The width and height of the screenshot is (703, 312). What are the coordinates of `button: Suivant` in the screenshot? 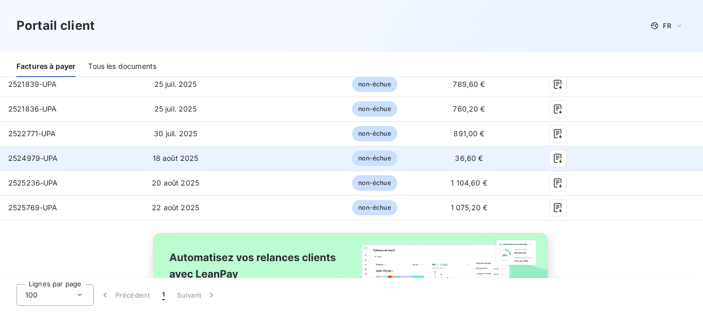 It's located at (196, 295).